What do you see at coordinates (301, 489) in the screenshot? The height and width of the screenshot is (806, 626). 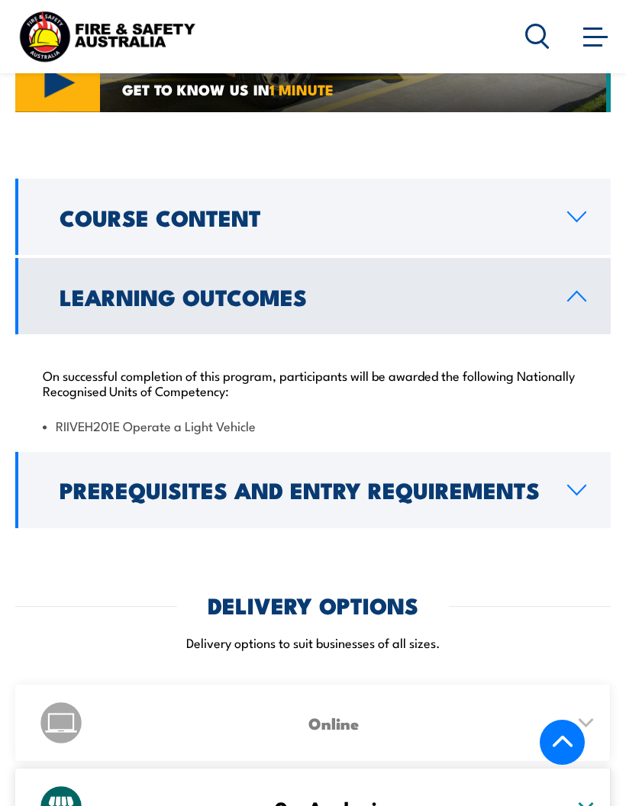 I see `h2: Prerequisites and Entry Requirements` at bounding box center [301, 489].